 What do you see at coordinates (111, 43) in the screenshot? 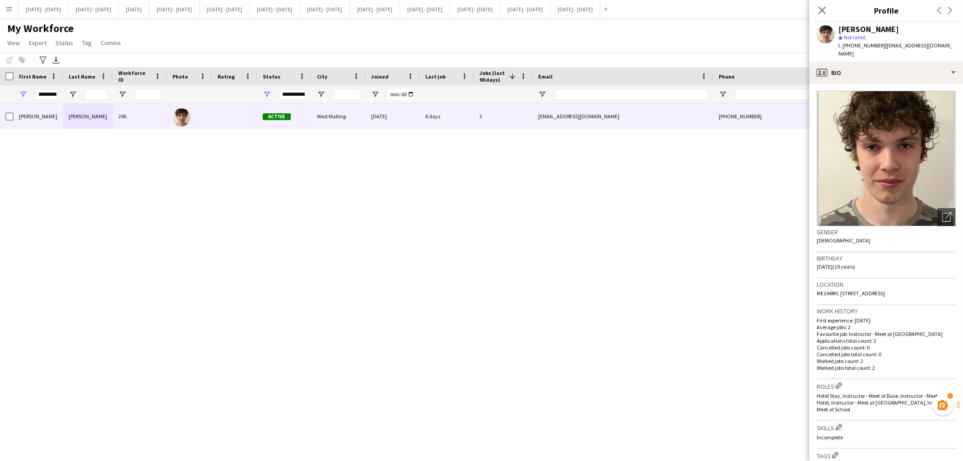
I see `a: Comms` at bounding box center [111, 43].